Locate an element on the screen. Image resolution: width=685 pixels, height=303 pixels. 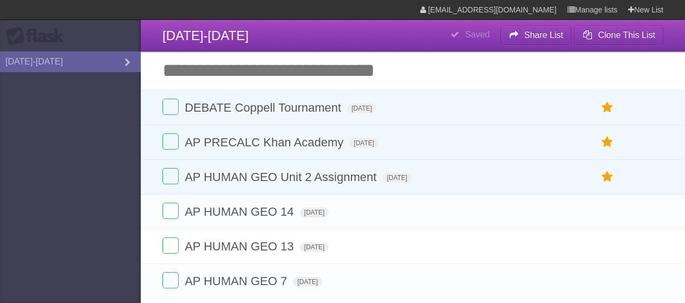
b: Clone This List is located at coordinates (627, 35).